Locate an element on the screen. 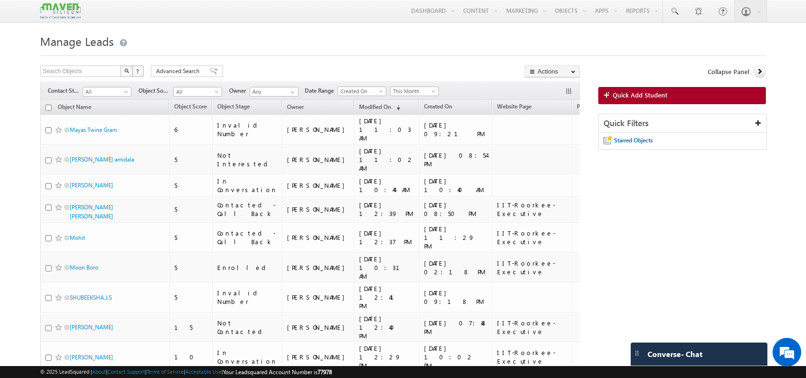 This screenshot has height=378, width=806. a: Mohit is located at coordinates (77, 237).